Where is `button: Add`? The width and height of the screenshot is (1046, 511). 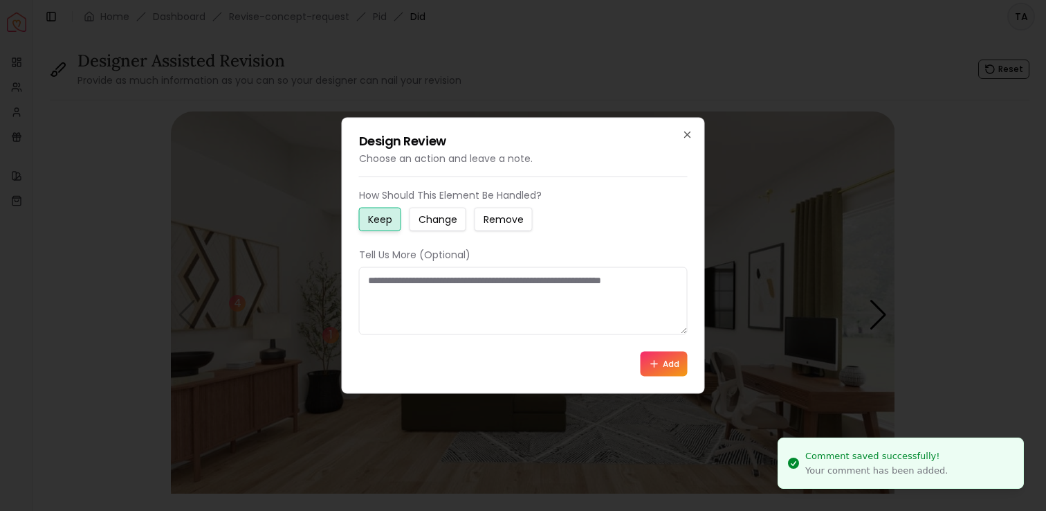 button: Add is located at coordinates (664, 364).